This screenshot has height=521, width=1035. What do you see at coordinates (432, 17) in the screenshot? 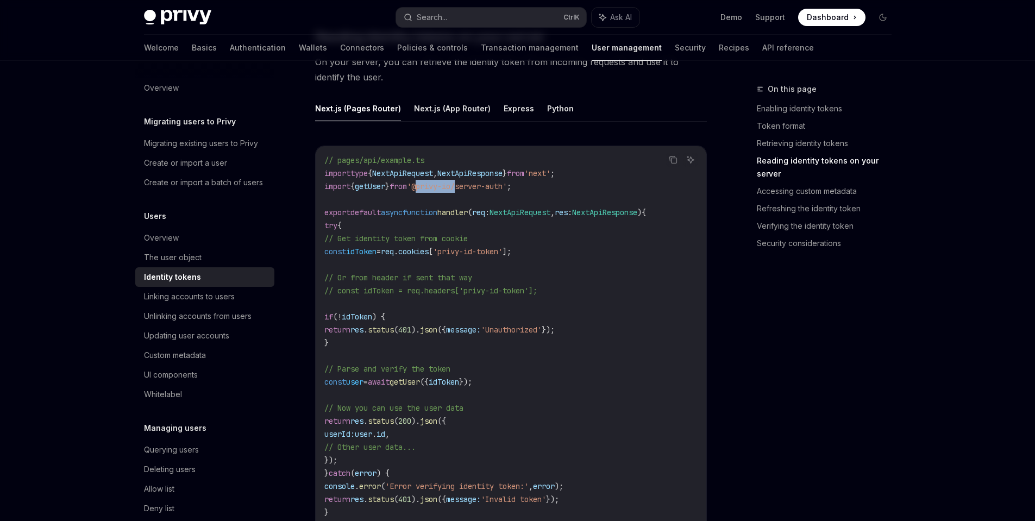
I see `div: Search...` at bounding box center [432, 17].